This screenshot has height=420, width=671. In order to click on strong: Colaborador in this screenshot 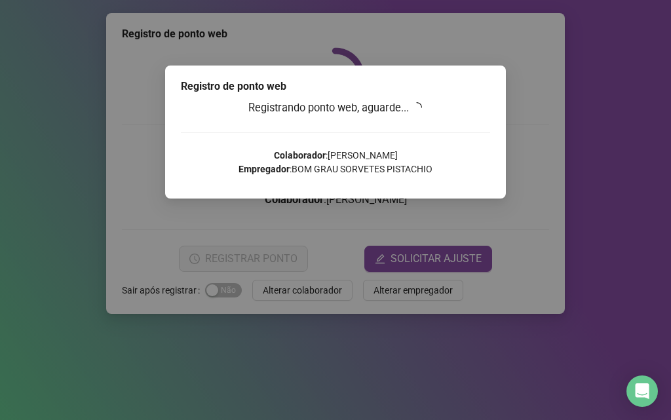, I will do `click(299, 155)`.